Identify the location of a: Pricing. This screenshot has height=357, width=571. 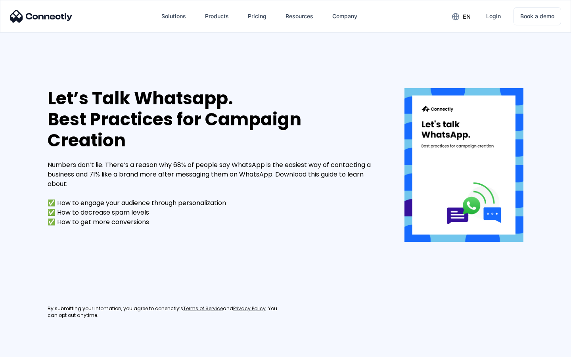
(257, 16).